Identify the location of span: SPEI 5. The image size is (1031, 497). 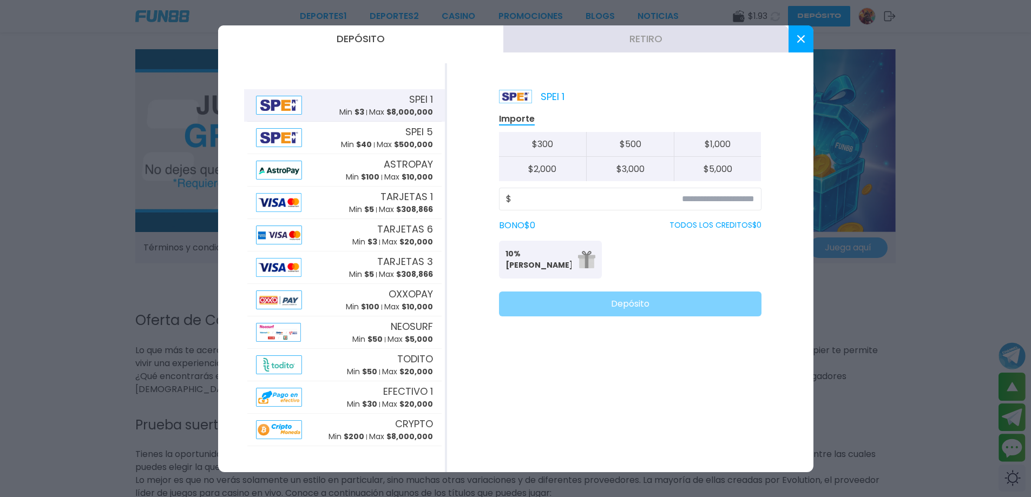
(419, 132).